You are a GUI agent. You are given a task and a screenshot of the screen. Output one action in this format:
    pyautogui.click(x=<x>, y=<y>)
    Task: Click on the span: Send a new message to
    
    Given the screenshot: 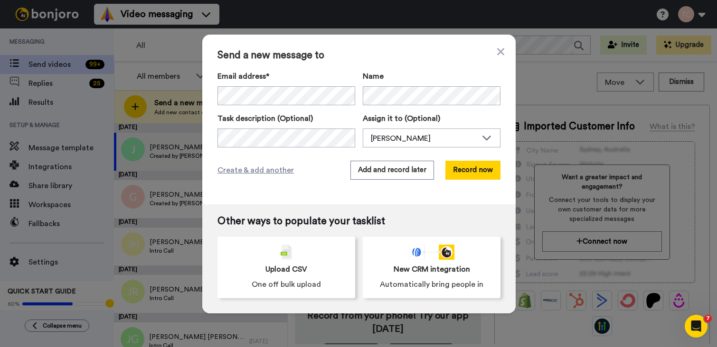 What is the action you would take?
    pyautogui.click(x=359, y=56)
    